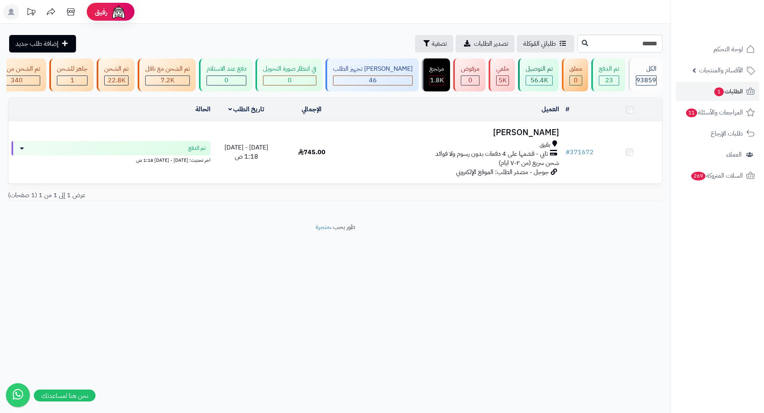 The height and width of the screenshot is (413, 764). Describe the element at coordinates (323, 227) in the screenshot. I see `a: متجرة` at that location.